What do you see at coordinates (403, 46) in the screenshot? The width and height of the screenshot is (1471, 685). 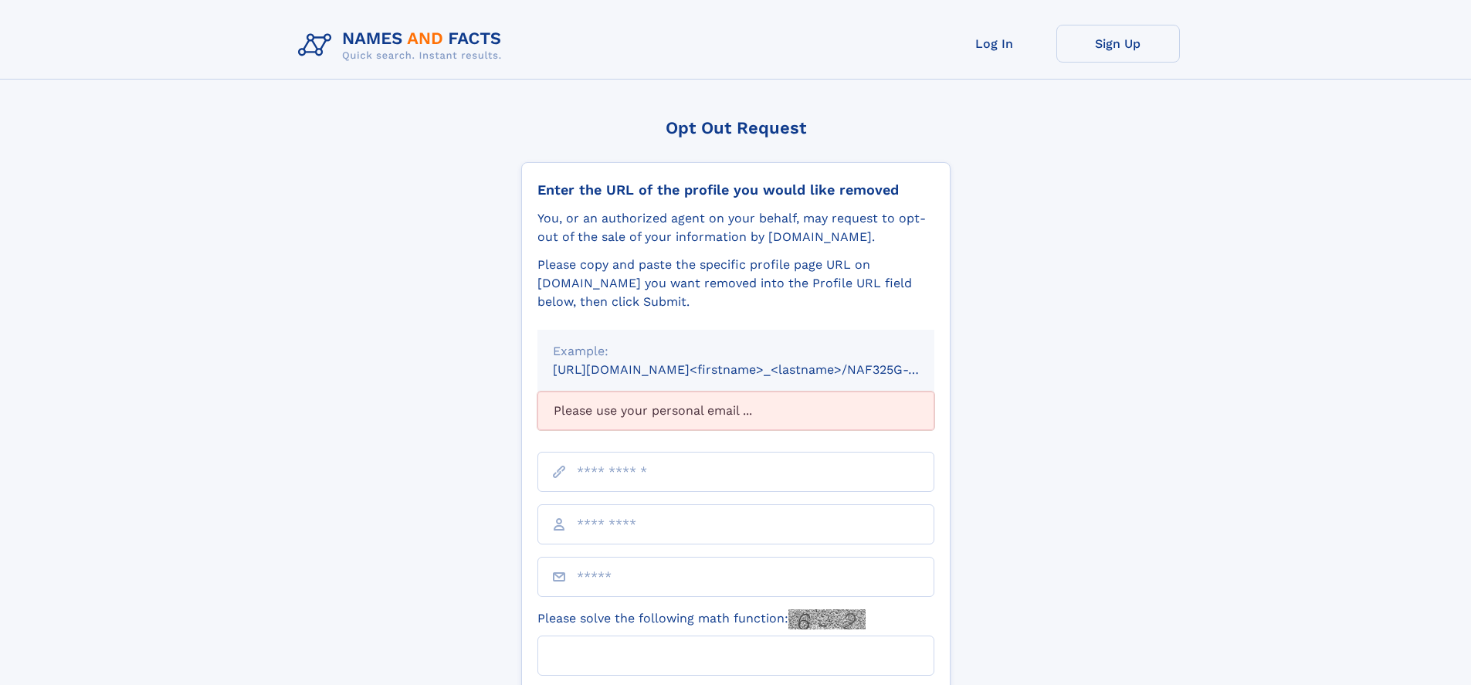 I see `img: Logo Names and Facts` at bounding box center [403, 46].